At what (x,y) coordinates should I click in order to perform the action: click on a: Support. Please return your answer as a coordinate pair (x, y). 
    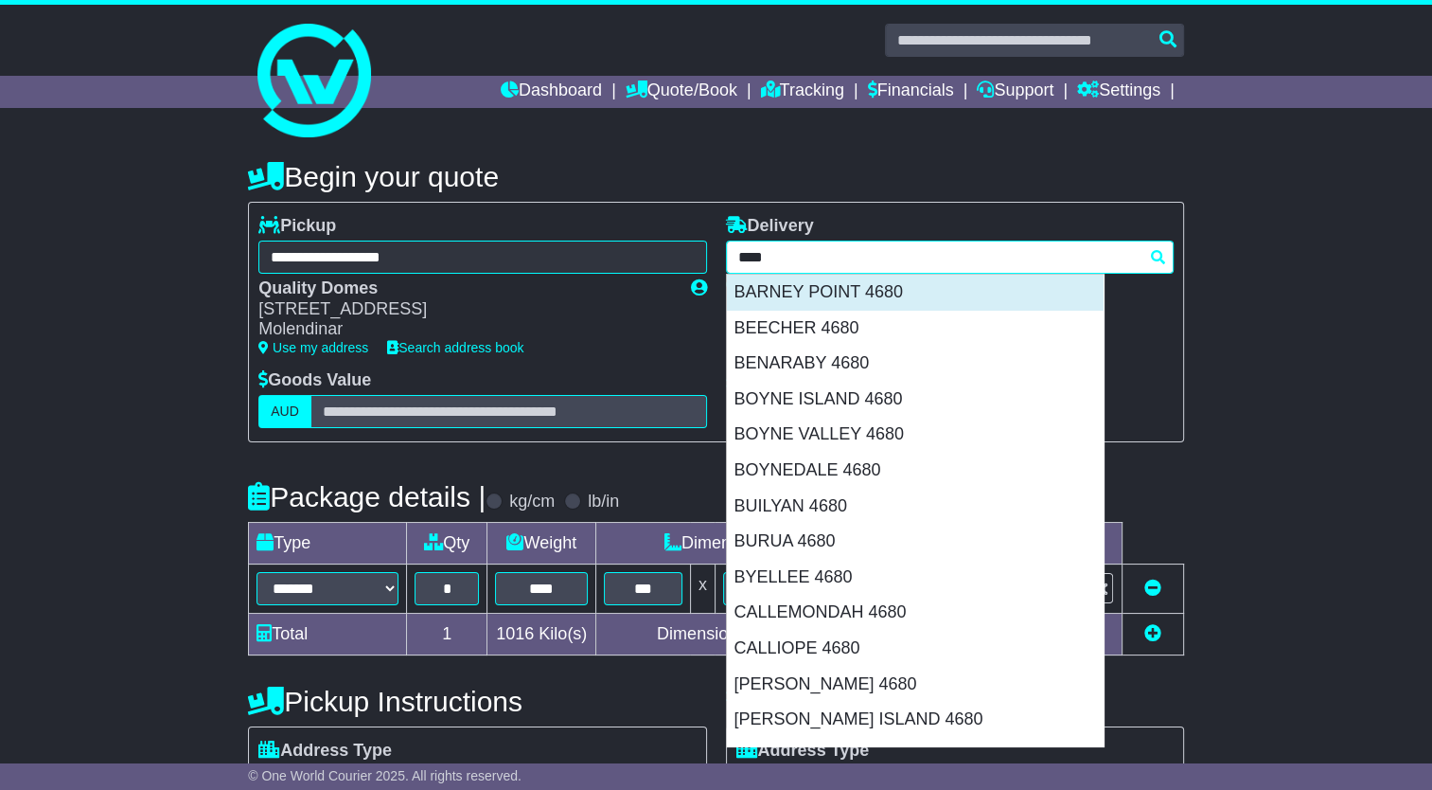
    Looking at the image, I should click on (1015, 92).